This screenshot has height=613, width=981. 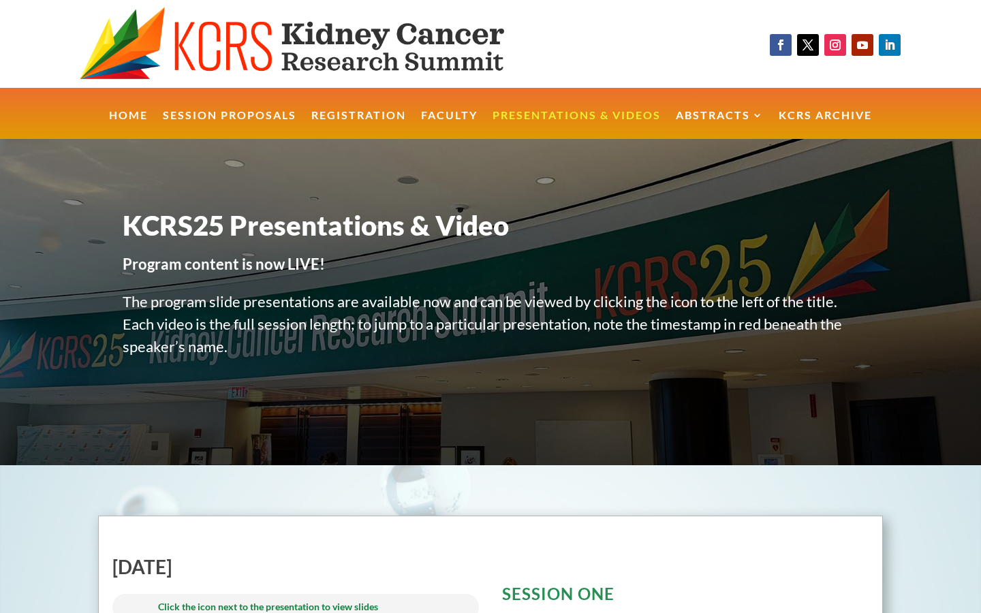 I want to click on a: Follow on X, so click(x=808, y=45).